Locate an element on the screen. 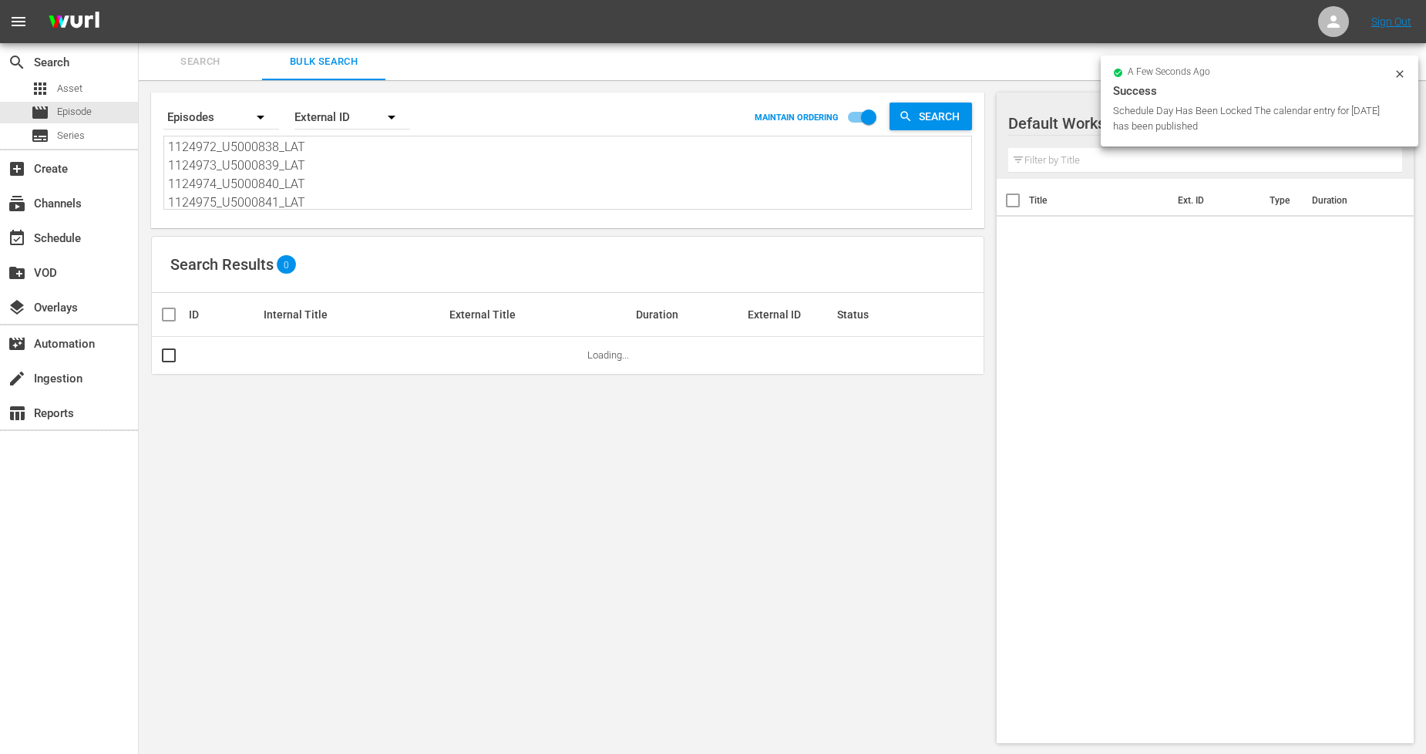  div: ID is located at coordinates (224, 314).